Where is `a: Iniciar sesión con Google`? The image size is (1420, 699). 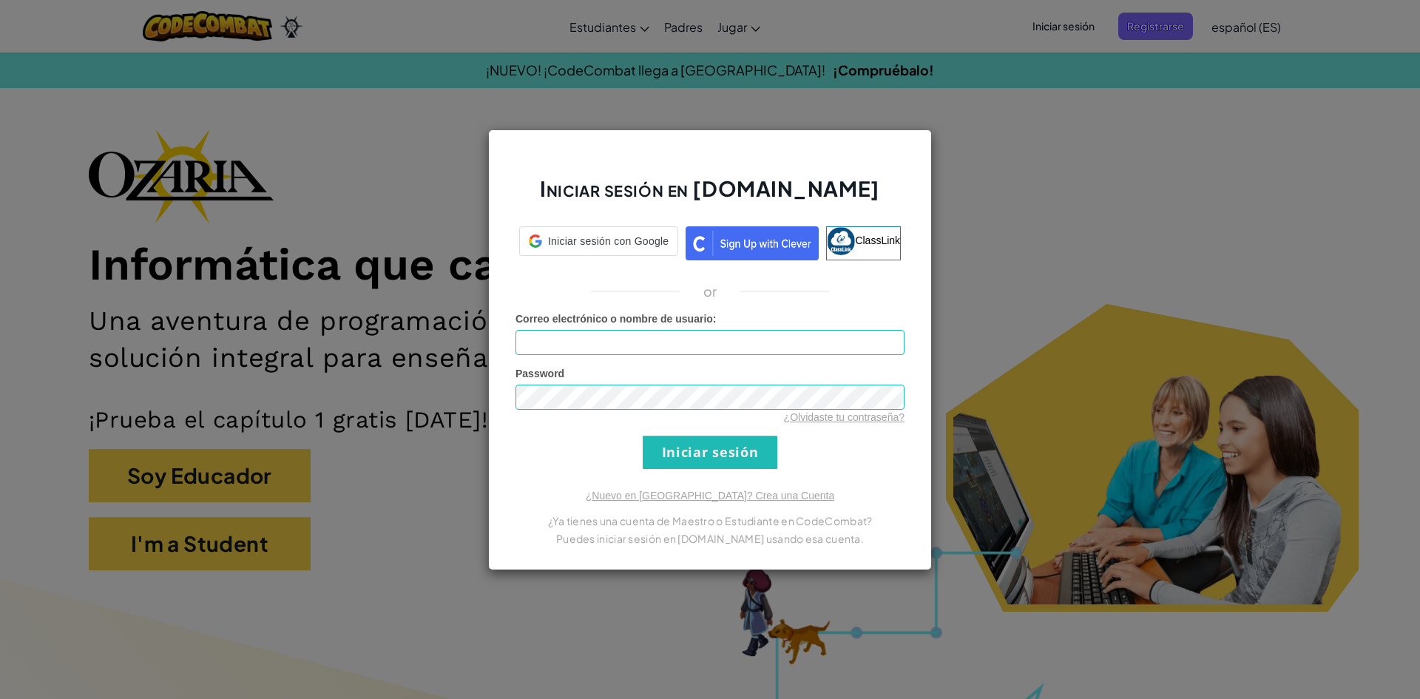
a: Iniciar sesión con Google is located at coordinates (598, 243).